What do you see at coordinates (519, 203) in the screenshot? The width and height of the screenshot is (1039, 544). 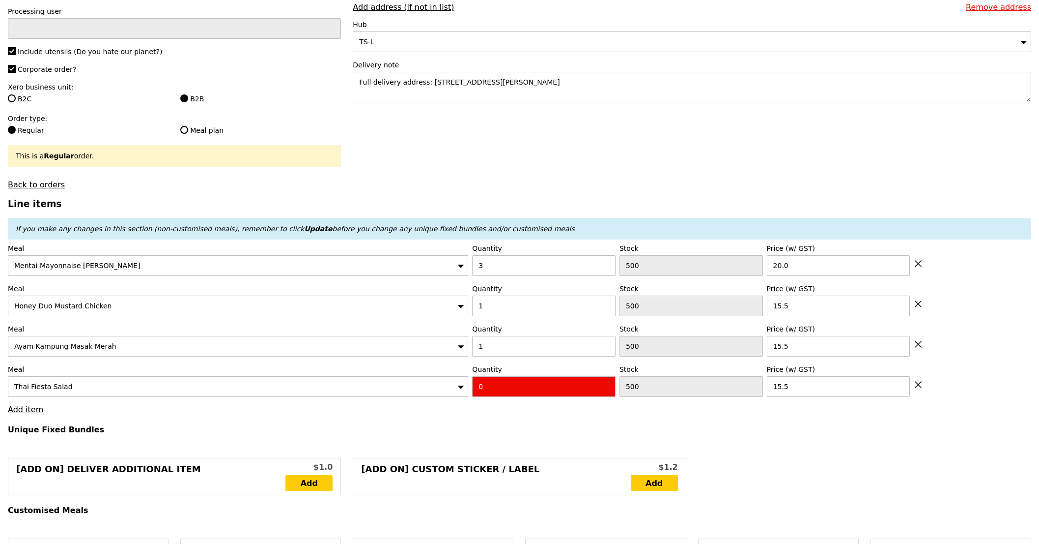 I see `h3: Line items` at bounding box center [519, 203].